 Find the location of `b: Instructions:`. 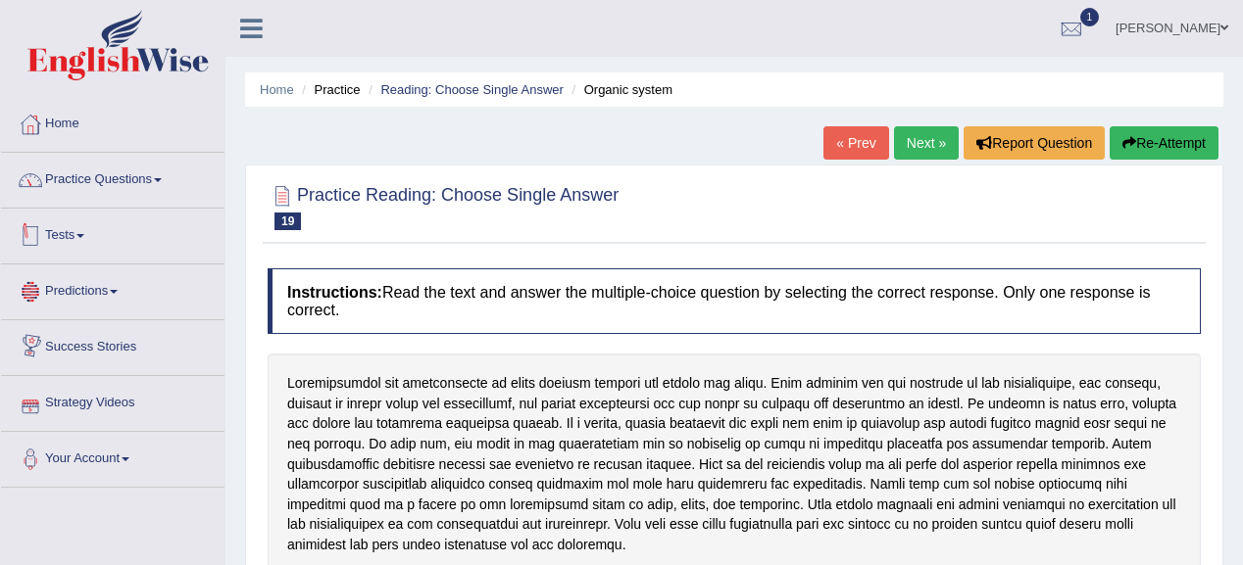

b: Instructions: is located at coordinates (334, 292).